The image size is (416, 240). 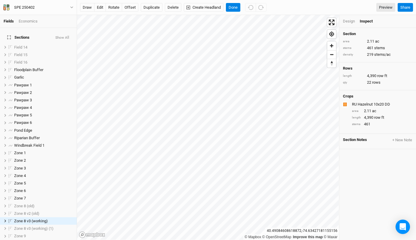 What do you see at coordinates (44, 115) in the screenshot?
I see `div: Pawpaw 5` at bounding box center [44, 115].